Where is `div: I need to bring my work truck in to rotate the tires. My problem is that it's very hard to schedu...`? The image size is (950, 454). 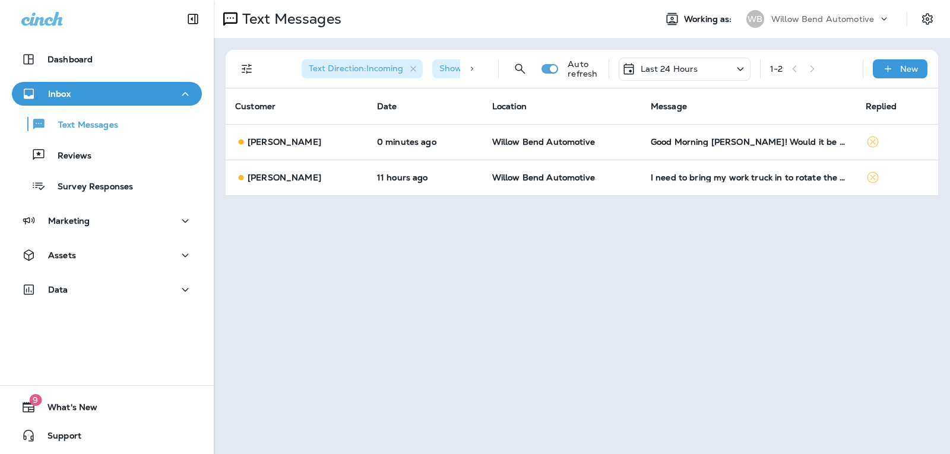
div: I need to bring my work truck in to rotate the tires. My problem is that it's very hard to schedu... is located at coordinates (749, 178).